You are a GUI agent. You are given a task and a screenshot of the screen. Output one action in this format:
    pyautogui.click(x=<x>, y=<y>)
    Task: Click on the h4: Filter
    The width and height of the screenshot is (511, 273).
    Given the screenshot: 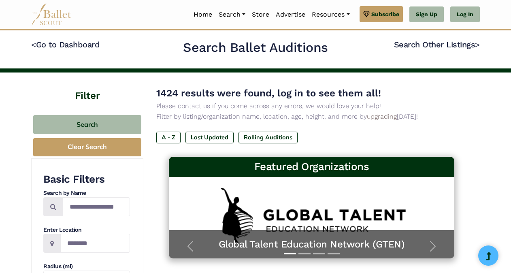 What is the action you would take?
    pyautogui.click(x=87, y=87)
    